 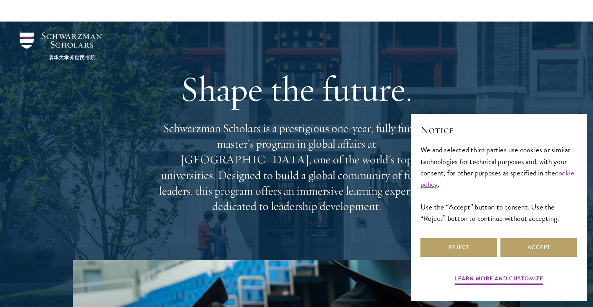 What do you see at coordinates (296, 167) in the screenshot?
I see `p: Schwarzman Scholars is a prestigious one-year, fully funded master’s program in global affairs at...` at bounding box center [296, 167].